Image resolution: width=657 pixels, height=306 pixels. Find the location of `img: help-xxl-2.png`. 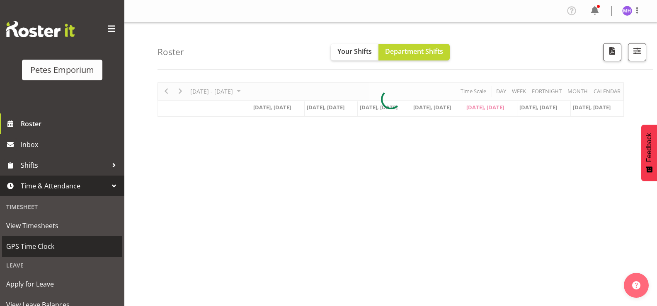

img: help-xxl-2.png is located at coordinates (636, 286).